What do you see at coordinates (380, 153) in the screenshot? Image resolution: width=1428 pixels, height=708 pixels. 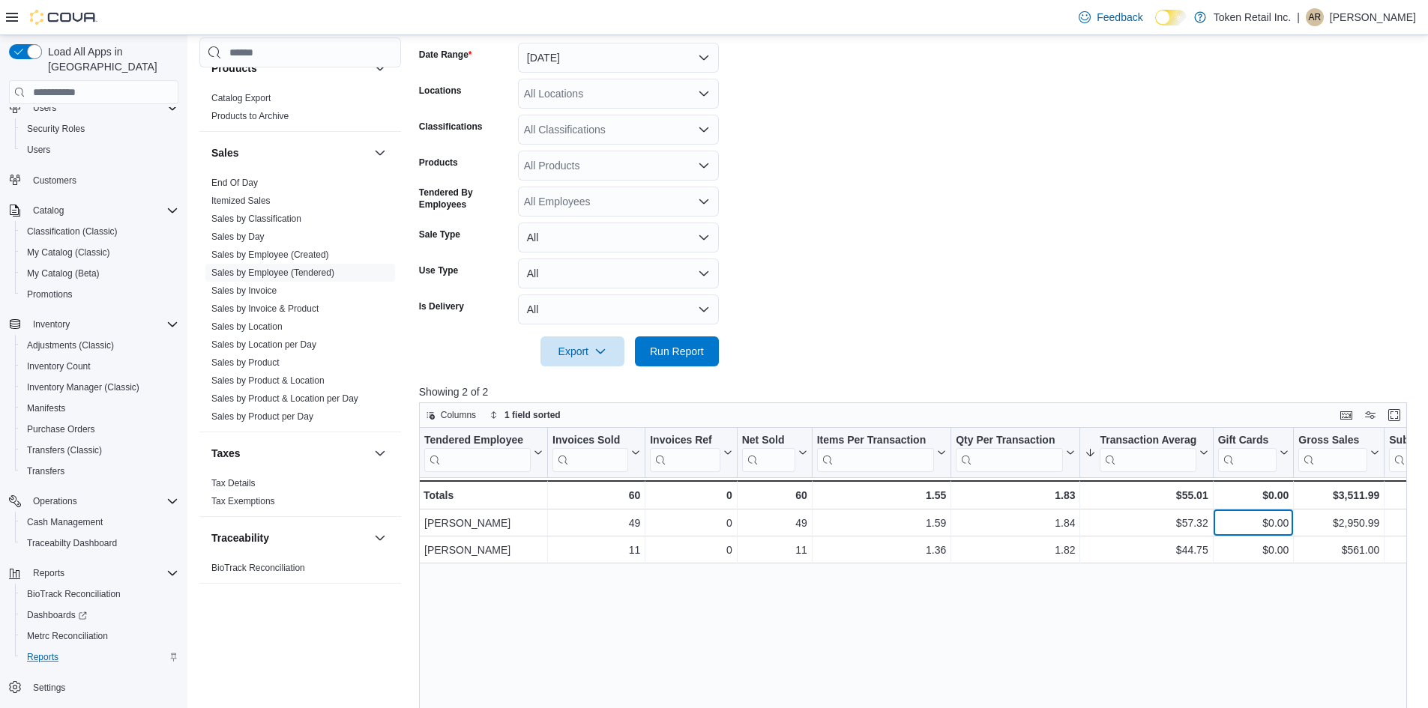 I see `button: Sales` at bounding box center [380, 153].